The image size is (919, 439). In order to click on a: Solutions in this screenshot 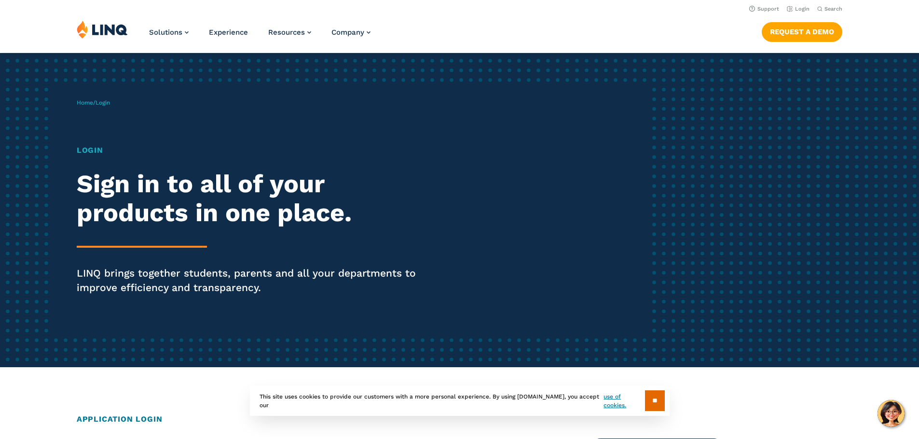, I will do `click(169, 32)`.